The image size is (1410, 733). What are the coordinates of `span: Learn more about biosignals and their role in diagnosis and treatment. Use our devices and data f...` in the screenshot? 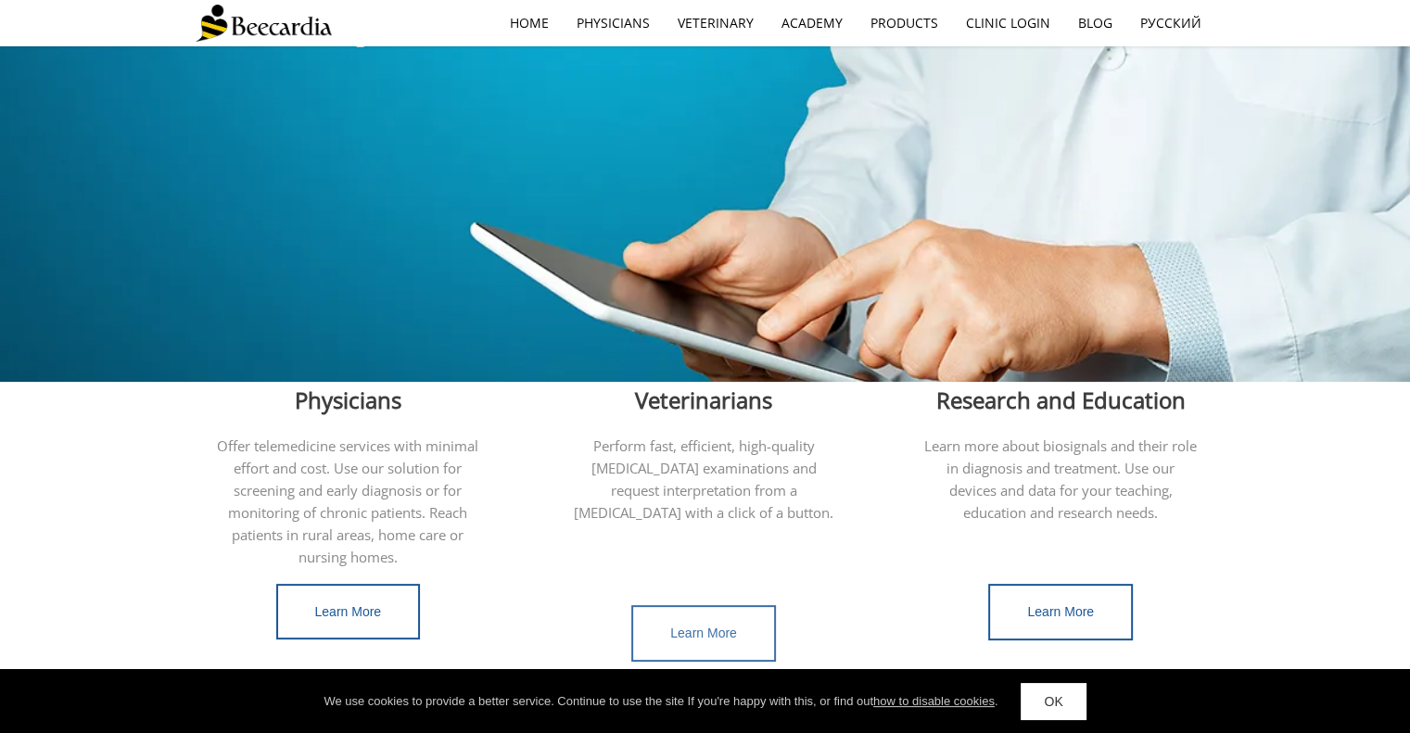 It's located at (1060, 479).